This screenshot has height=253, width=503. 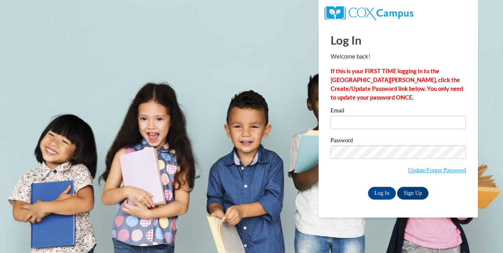 I want to click on input: Log In, so click(x=382, y=193).